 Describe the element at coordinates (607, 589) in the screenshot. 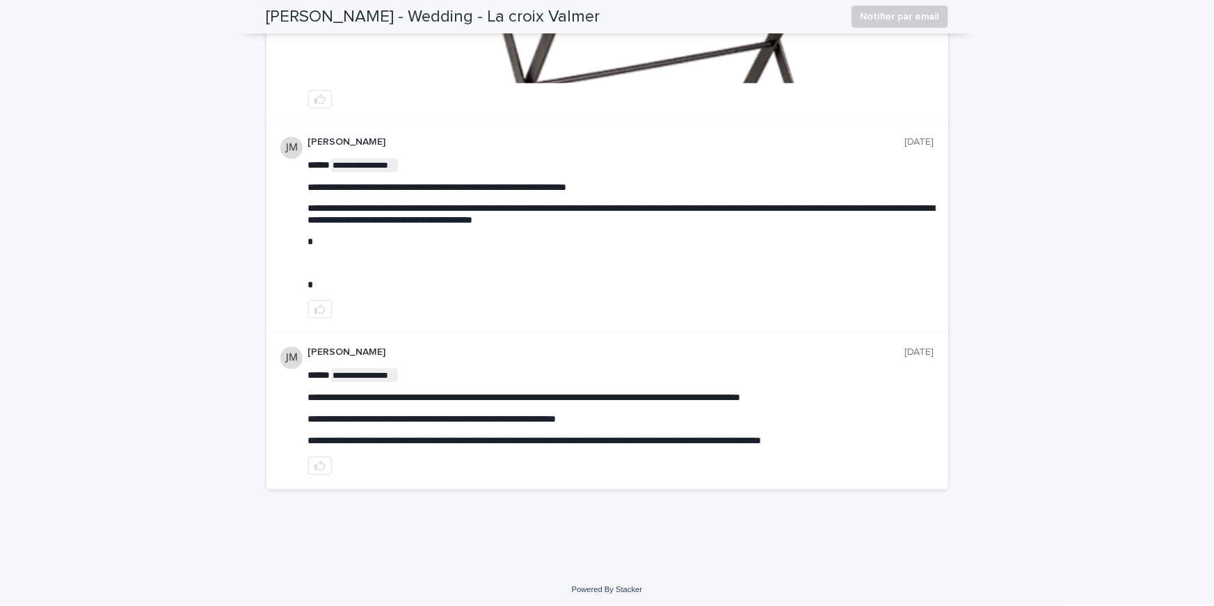

I see `a: Powered By Stacker` at that location.